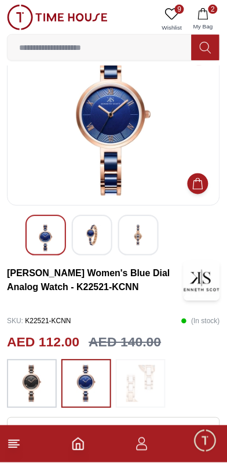 This screenshot has height=463, width=227. What do you see at coordinates (206, 441) in the screenshot?
I see `div: Chat Widget` at bounding box center [206, 441].